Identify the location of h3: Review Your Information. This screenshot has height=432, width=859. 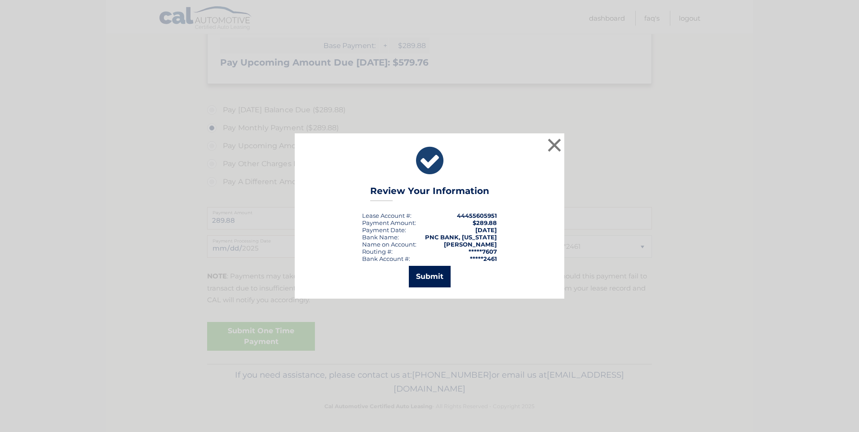
(430, 193).